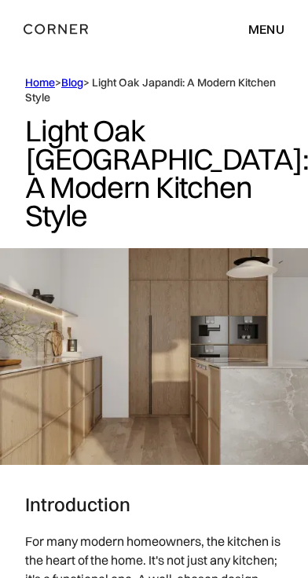 This screenshot has height=578, width=308. I want to click on div: > > Light Oak Japandi: A Modern Kitchen Style, so click(154, 90).